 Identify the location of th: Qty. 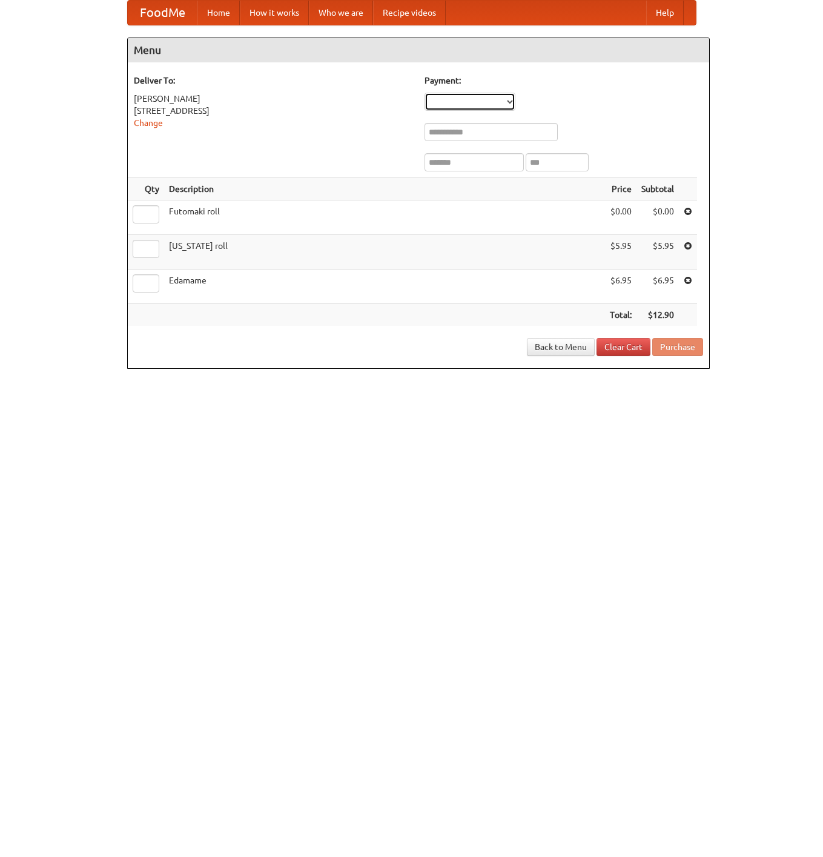
(146, 189).